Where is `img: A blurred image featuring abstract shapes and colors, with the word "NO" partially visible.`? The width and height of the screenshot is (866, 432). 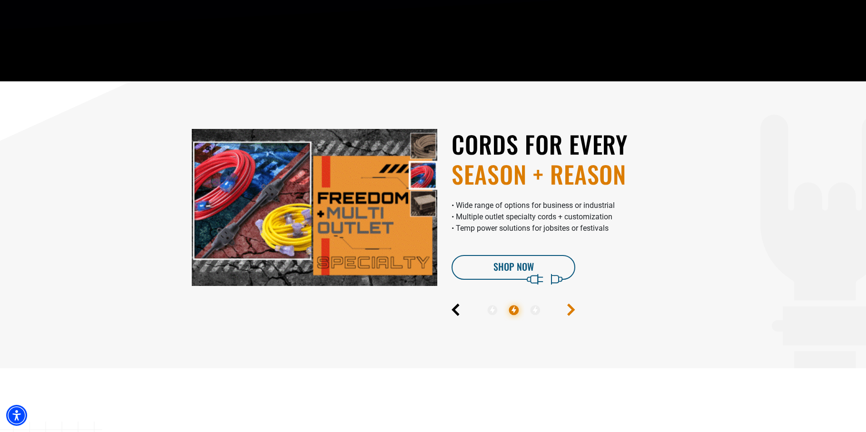 img: A blurred image featuring abstract shapes and colors, with the word "NO" partially visible. is located at coordinates (315, 208).